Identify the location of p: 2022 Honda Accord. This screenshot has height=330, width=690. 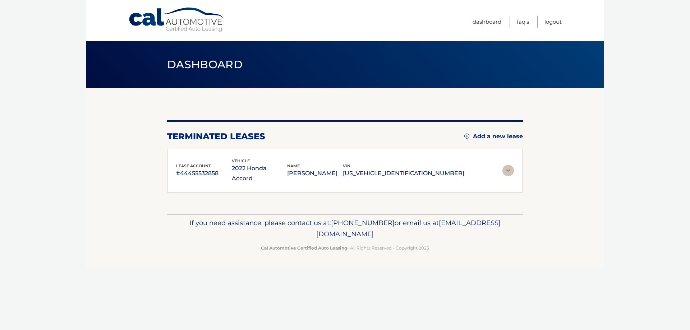
(260, 174).